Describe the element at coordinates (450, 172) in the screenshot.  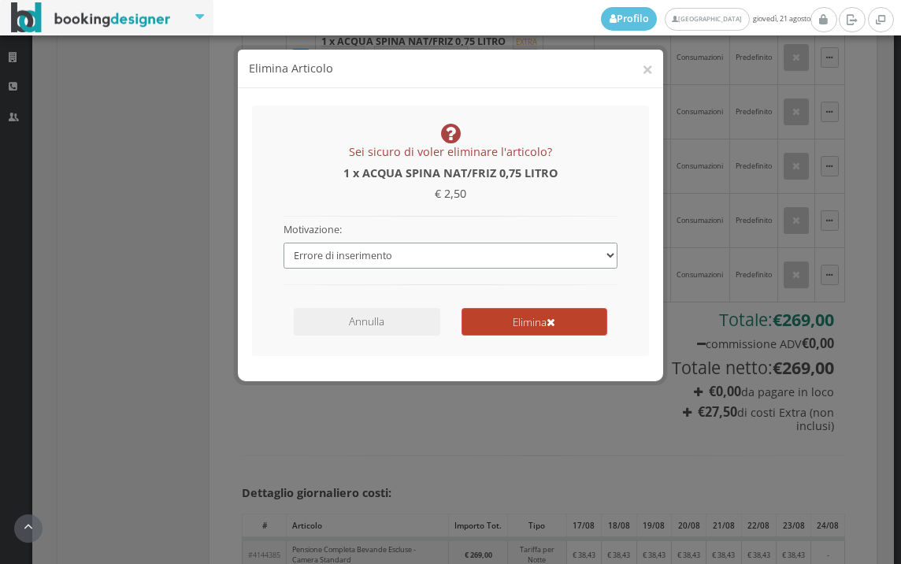
I see `b: 1 x ACQUA SPINA NAT/FRIZ 0,75 LITRO` at that location.